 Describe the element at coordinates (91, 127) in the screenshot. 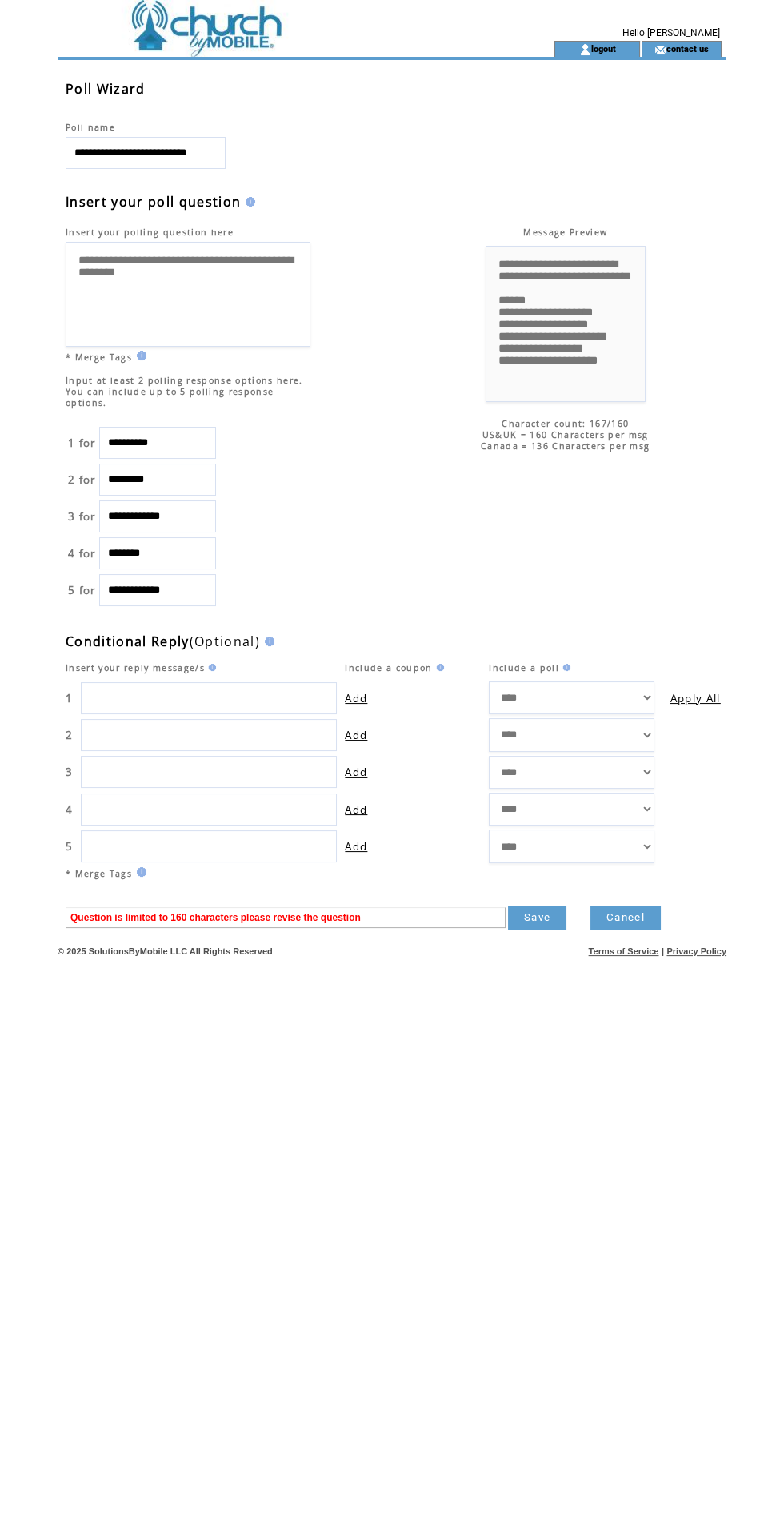

I see `span: Poll name` at that location.